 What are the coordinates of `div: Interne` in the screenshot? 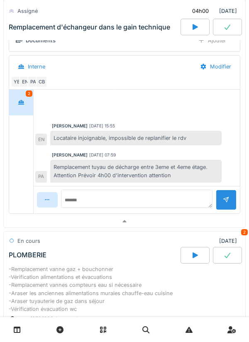 It's located at (37, 67).